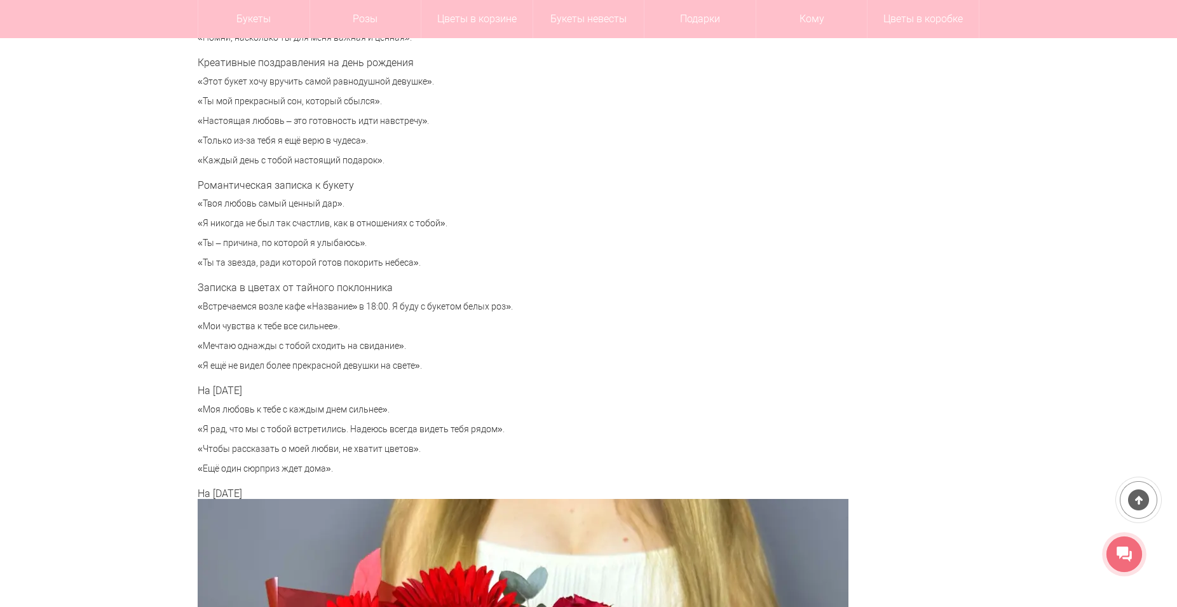 This screenshot has width=1177, height=607. I want to click on p: «Только из-за тебя я ещё верю в чудеса»., so click(468, 140).